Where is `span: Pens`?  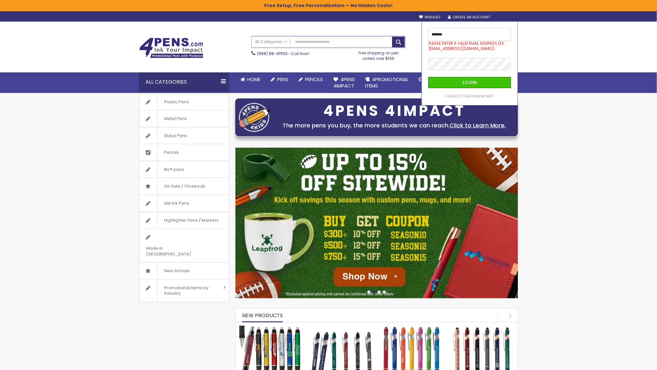 span: Pens is located at coordinates (283, 79).